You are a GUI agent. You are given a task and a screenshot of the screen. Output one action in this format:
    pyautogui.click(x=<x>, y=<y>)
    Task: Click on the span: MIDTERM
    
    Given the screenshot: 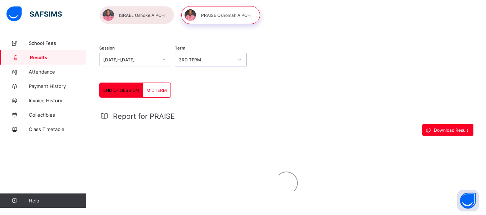 What is the action you would take?
    pyautogui.click(x=156, y=90)
    